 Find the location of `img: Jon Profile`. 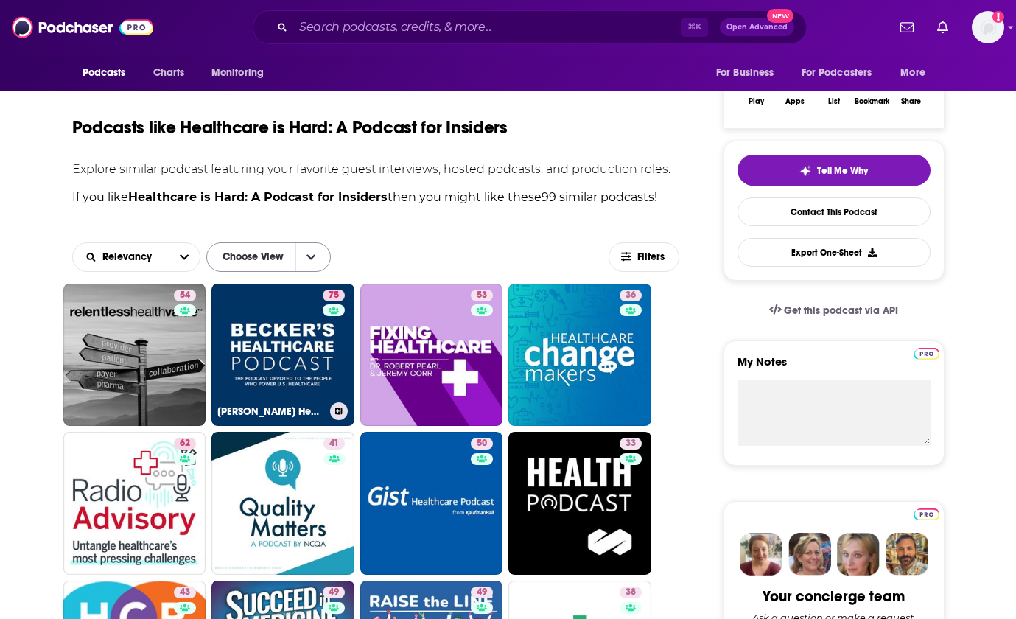

img: Jon Profile is located at coordinates (907, 554).